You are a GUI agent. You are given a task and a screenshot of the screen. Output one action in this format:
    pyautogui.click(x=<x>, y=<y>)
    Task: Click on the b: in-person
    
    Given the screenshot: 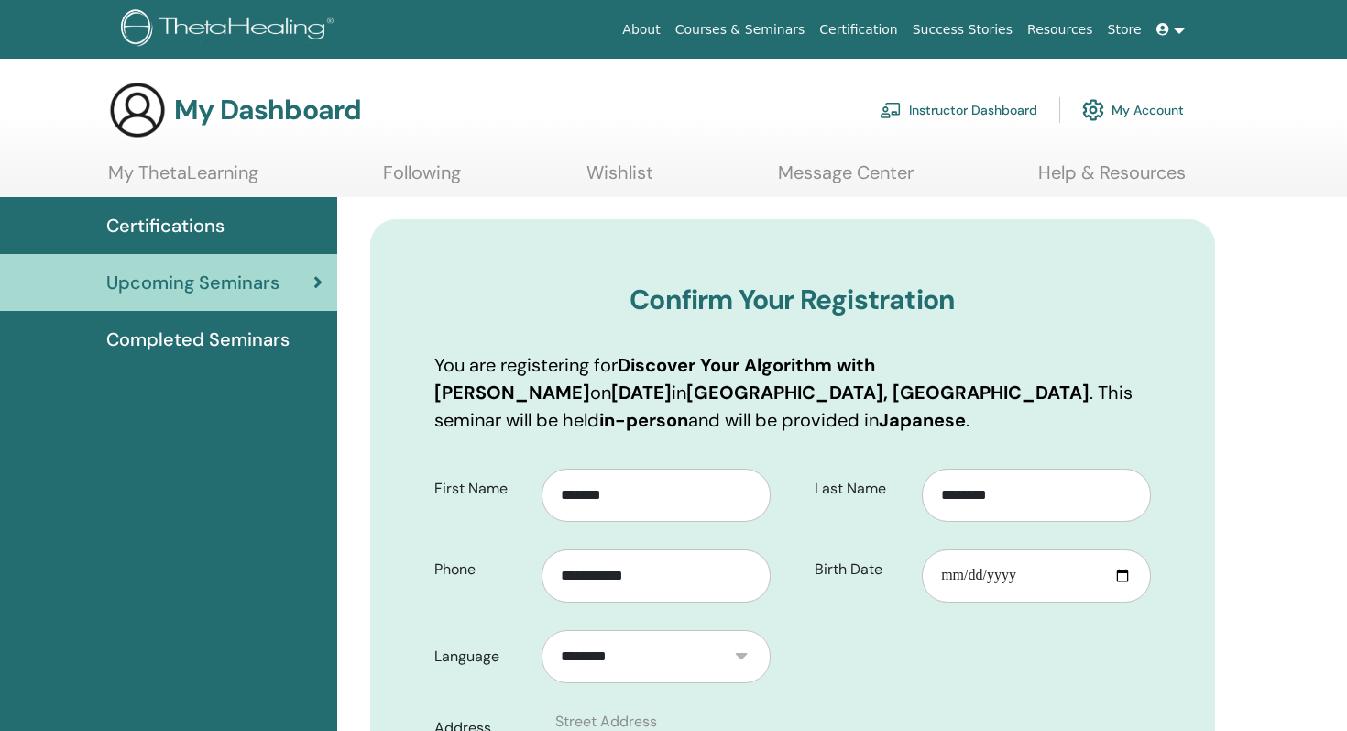 What is the action you would take?
    pyautogui.click(x=643, y=420)
    